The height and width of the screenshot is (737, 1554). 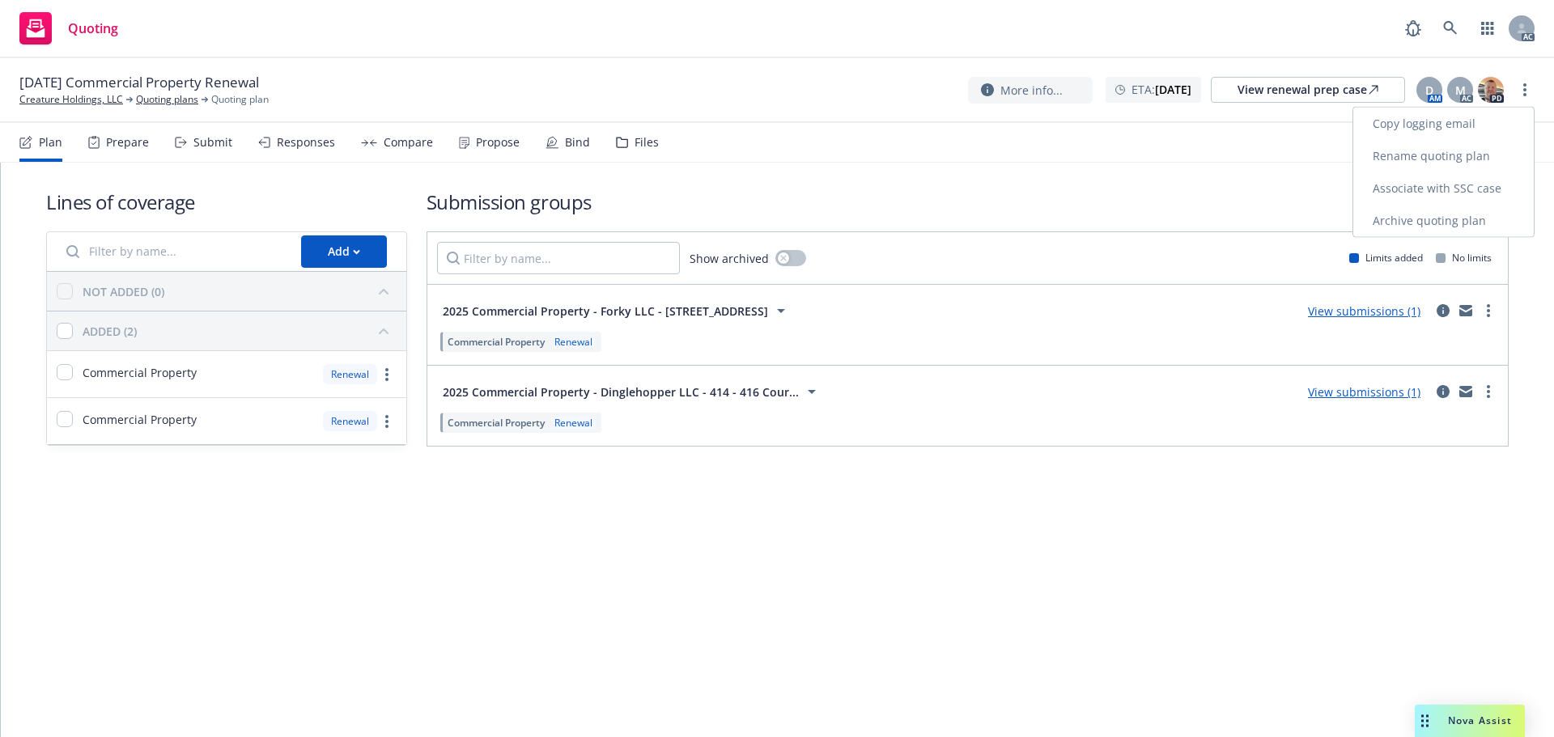 What do you see at coordinates (127, 142) in the screenshot?
I see `div: Prepare` at bounding box center [127, 142].